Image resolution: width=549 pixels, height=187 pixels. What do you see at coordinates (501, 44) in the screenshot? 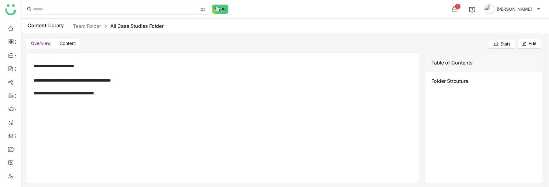
I see `div: Stats` at bounding box center [501, 44].